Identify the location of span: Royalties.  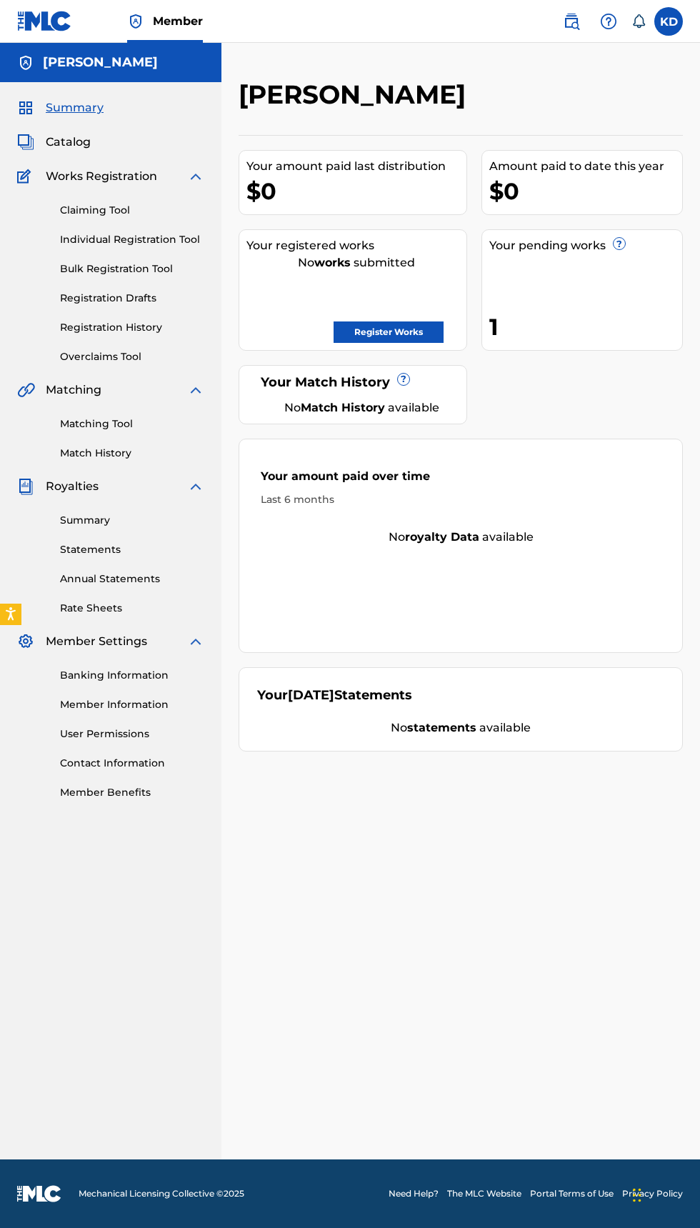
(72, 486).